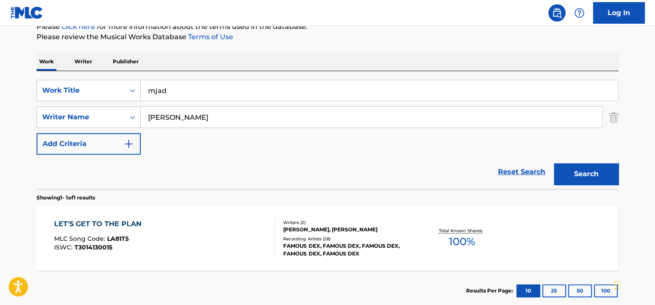  I want to click on div: Recording Artists ( 28 ), so click(348, 238).